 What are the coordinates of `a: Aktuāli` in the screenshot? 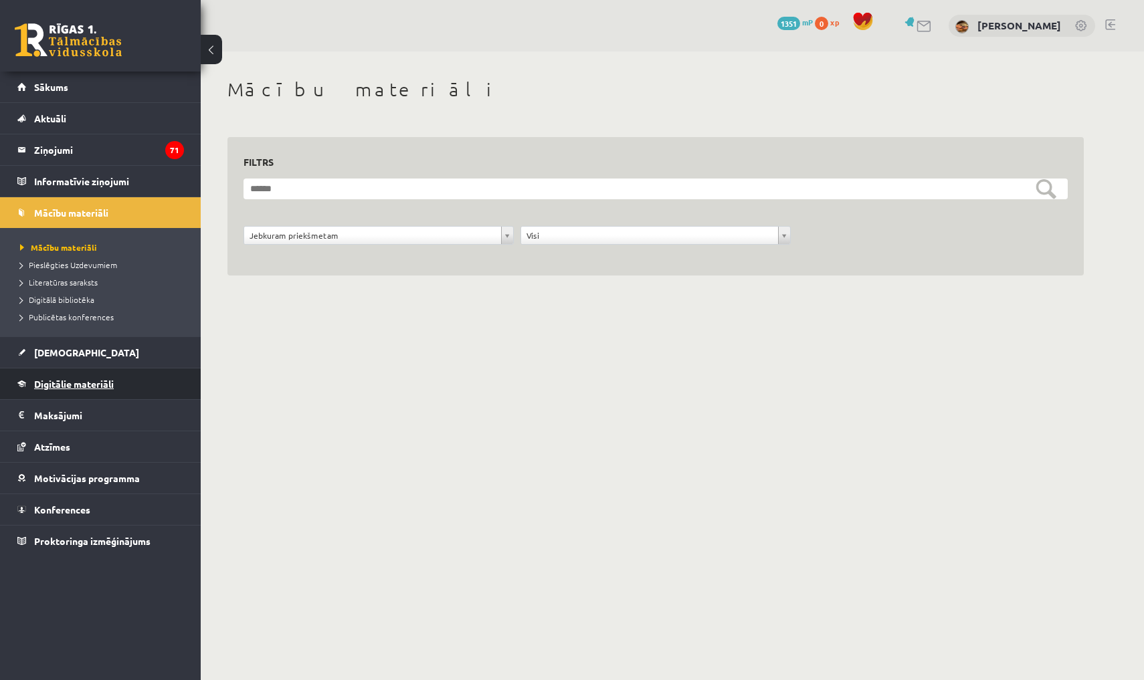 It's located at (100, 118).